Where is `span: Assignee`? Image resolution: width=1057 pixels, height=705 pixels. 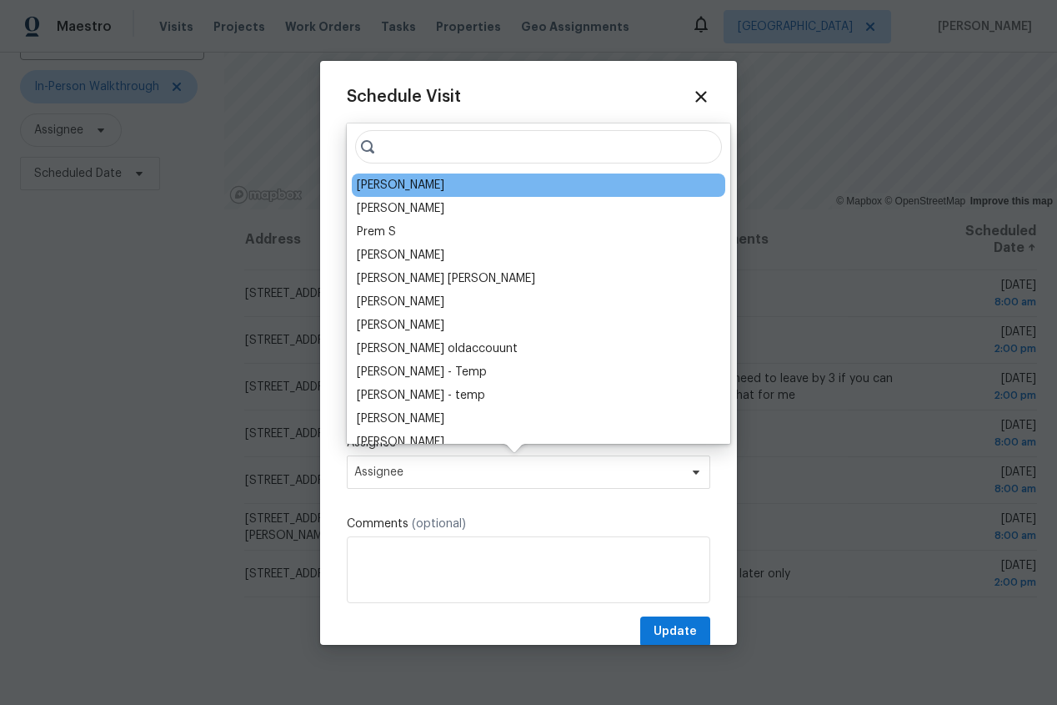
span: Assignee is located at coordinates (518, 472).